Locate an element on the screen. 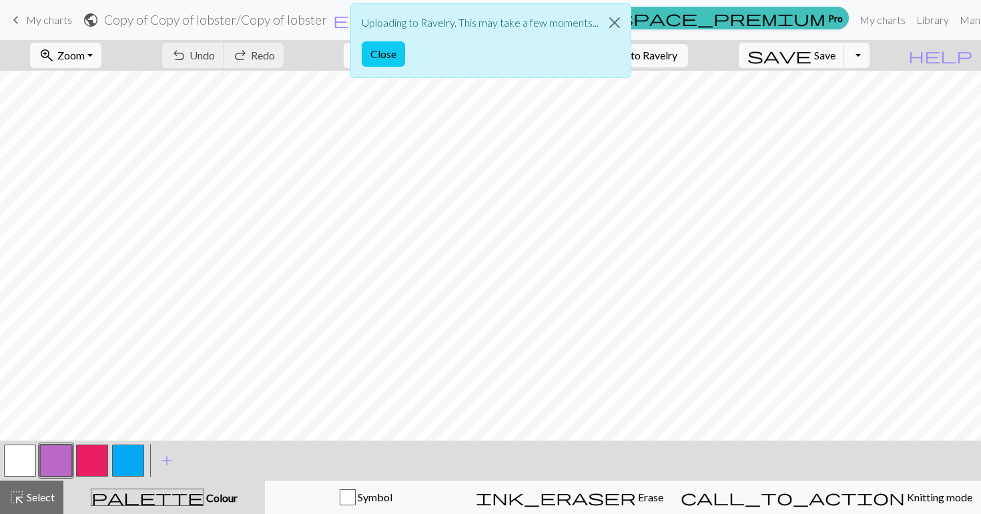 This screenshot has width=981, height=514. span: Select is located at coordinates (39, 496).